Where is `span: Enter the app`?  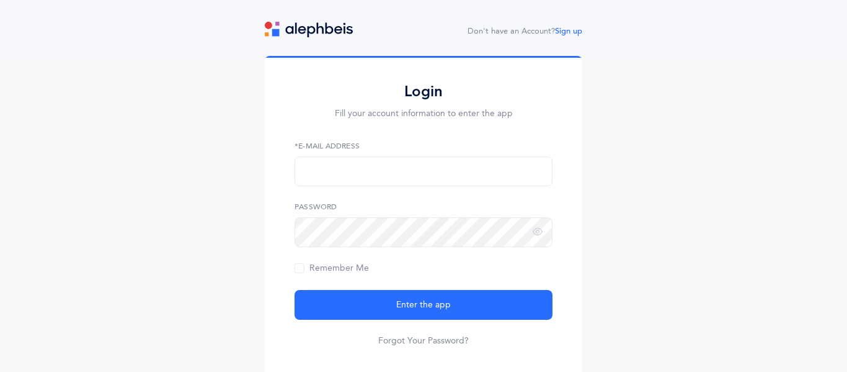
span: Enter the app is located at coordinates (424, 305).